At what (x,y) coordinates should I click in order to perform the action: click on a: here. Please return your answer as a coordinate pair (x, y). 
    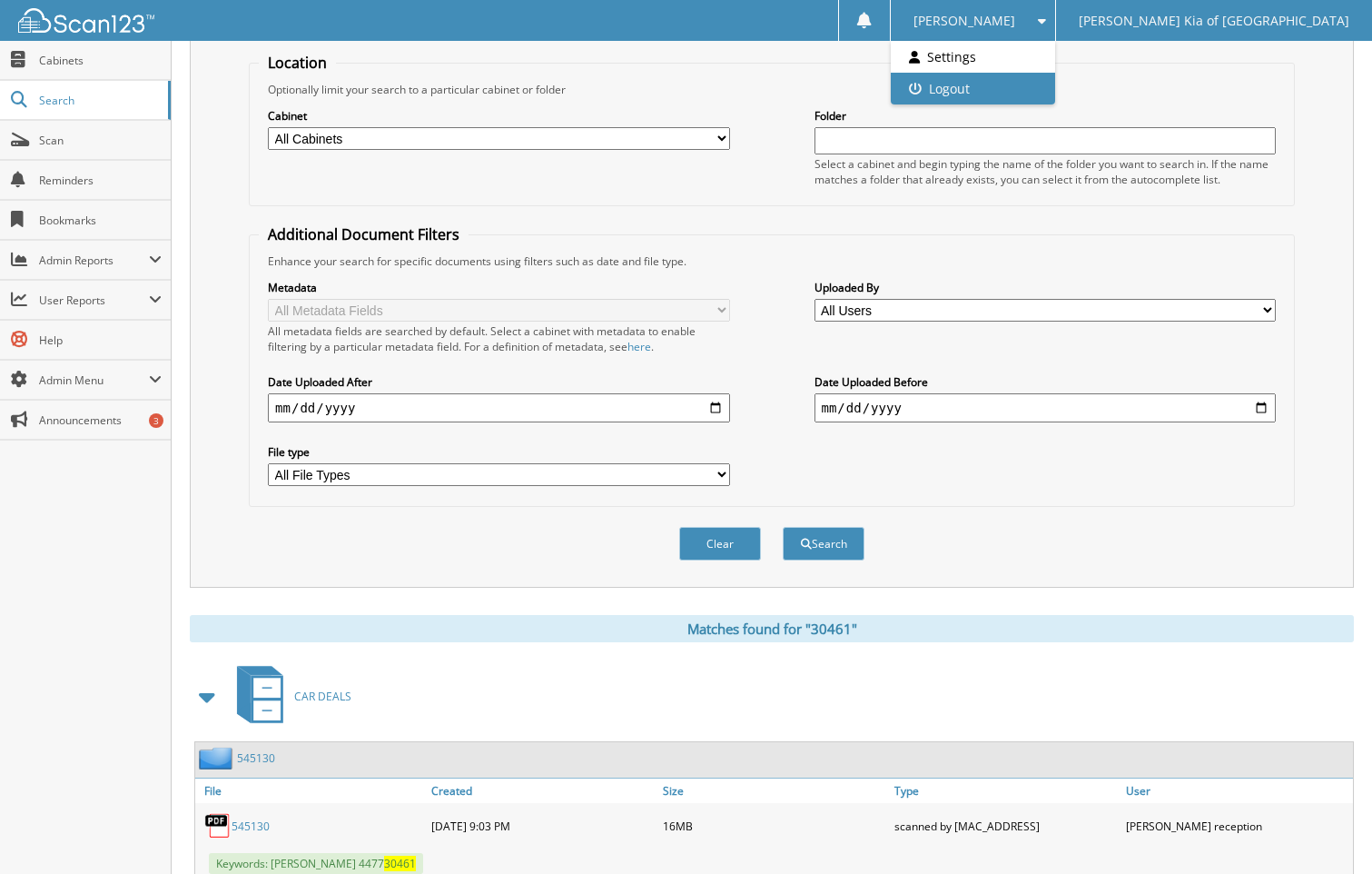
    Looking at the image, I should click on (640, 346).